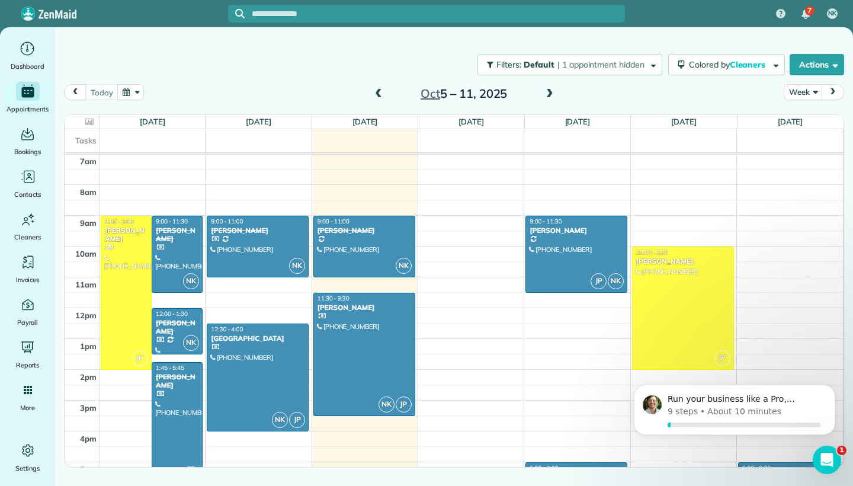 The width and height of the screenshot is (853, 486). What do you see at coordinates (172, 313) in the screenshot?
I see `span: 12:00 - 1:30` at bounding box center [172, 313].